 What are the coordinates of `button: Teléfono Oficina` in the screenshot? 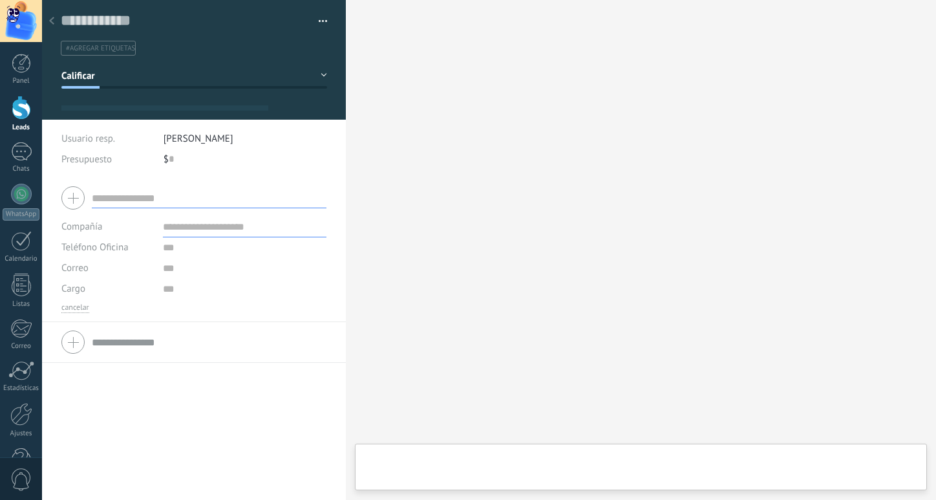 It's located at (95, 248).